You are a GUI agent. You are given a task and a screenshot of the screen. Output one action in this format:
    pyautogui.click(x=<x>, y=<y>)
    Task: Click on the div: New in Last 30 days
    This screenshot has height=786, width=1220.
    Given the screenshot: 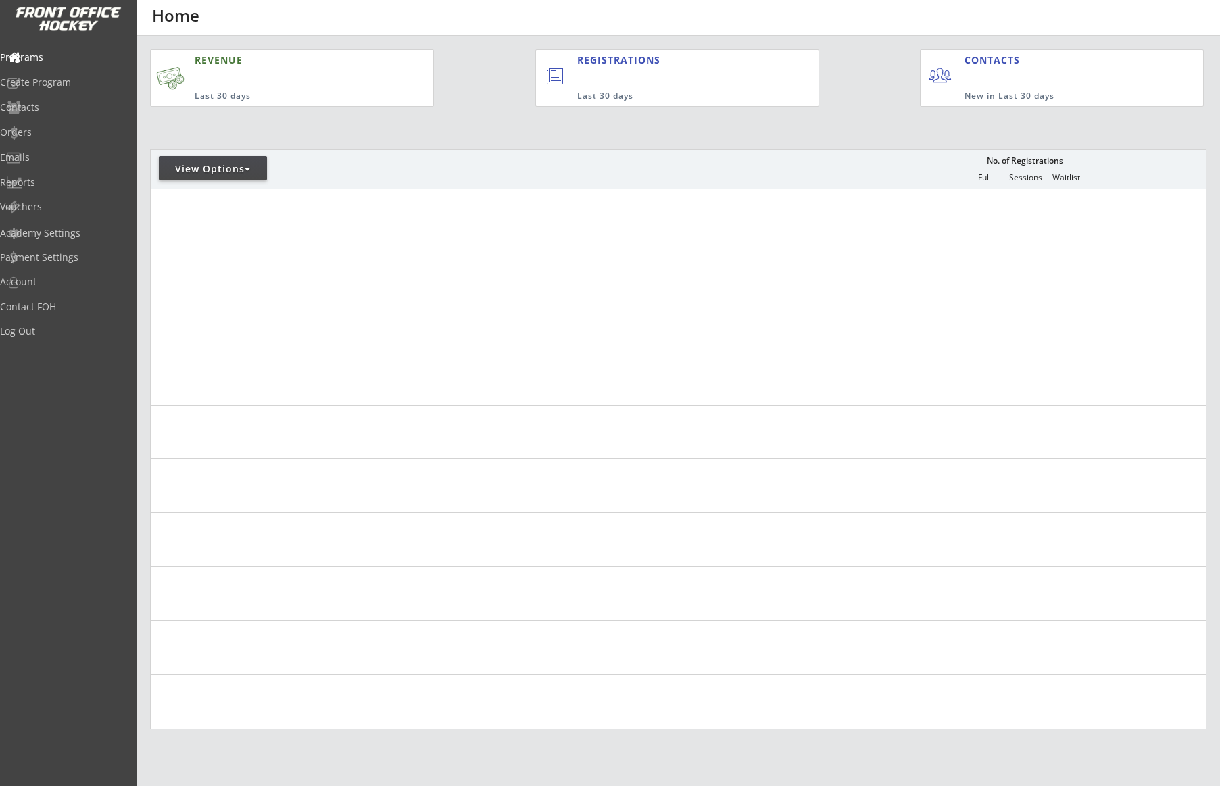 What is the action you would take?
    pyautogui.click(x=1052, y=96)
    